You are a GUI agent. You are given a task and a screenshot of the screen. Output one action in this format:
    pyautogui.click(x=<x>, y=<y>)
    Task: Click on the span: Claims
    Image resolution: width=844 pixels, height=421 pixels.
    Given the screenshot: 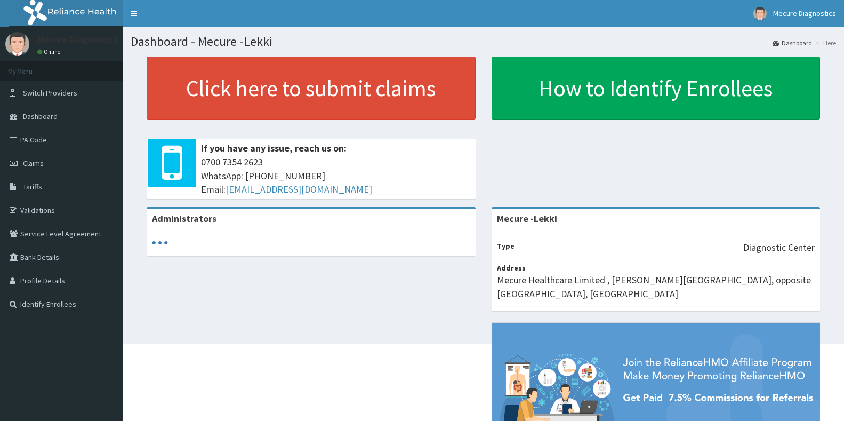 What is the action you would take?
    pyautogui.click(x=33, y=163)
    